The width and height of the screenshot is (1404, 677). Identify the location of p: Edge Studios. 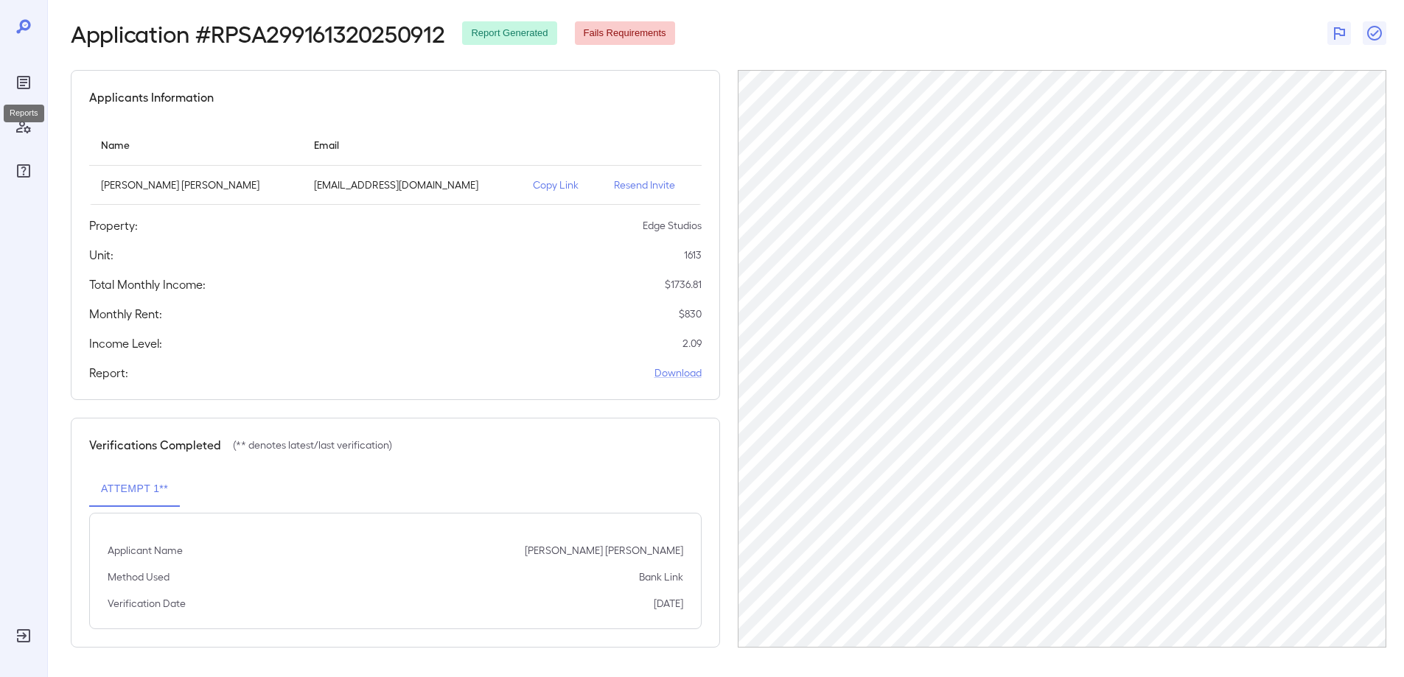
(672, 226).